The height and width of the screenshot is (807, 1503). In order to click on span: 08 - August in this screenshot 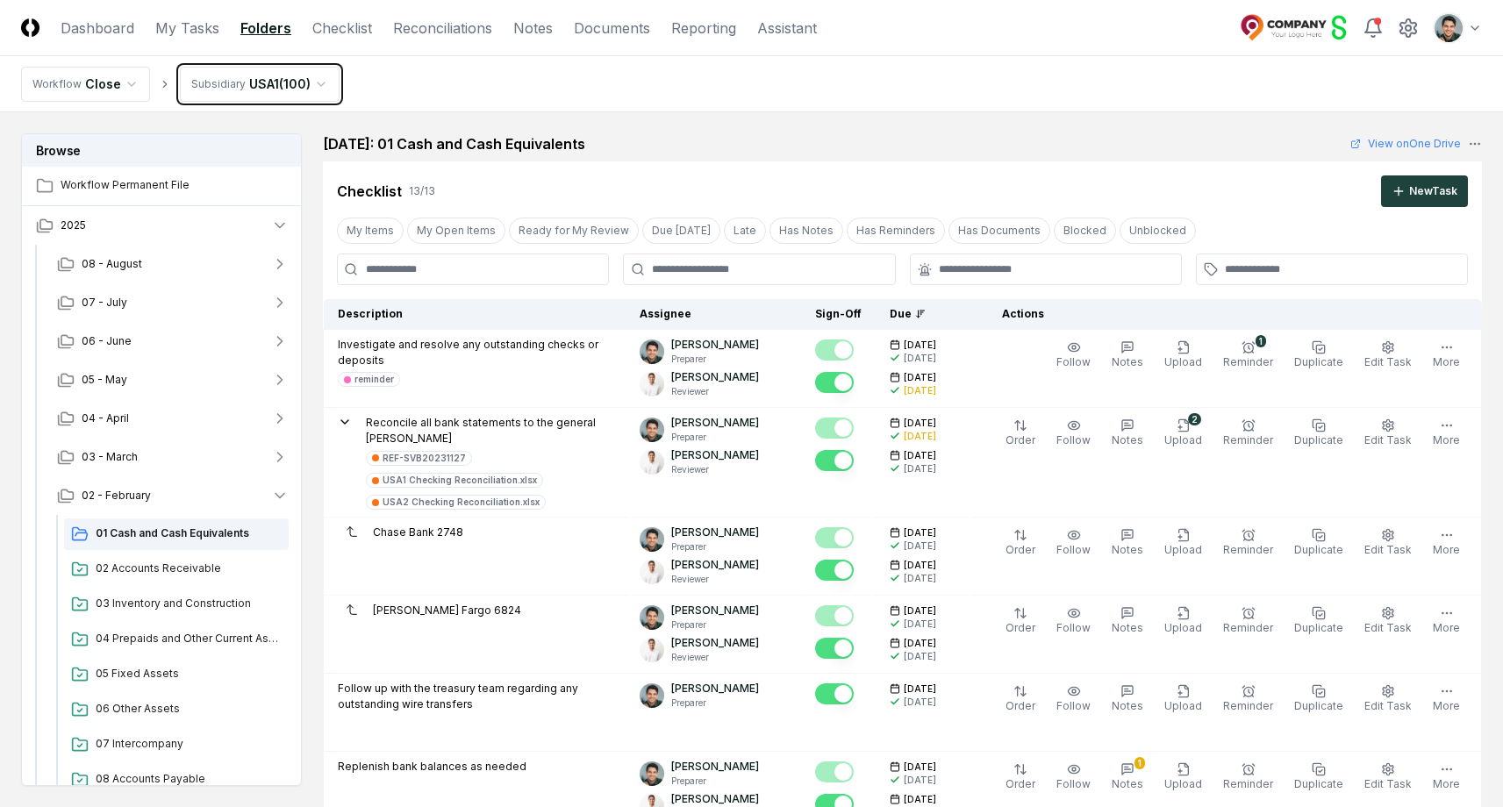, I will do `click(111, 264)`.